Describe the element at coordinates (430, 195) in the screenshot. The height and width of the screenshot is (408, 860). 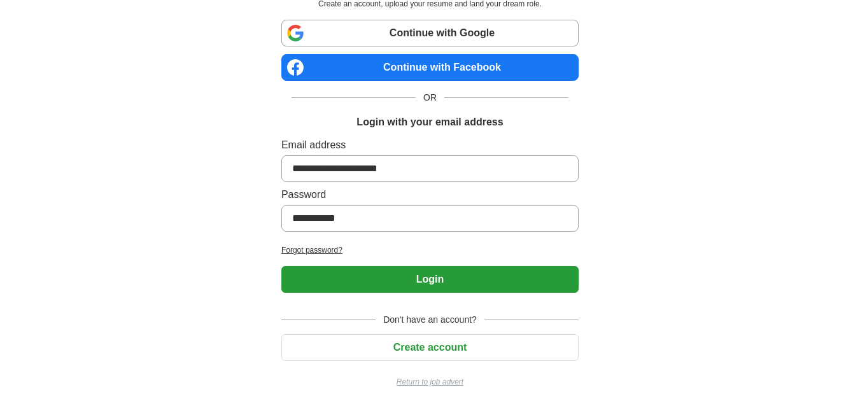
I see `label: Password` at that location.